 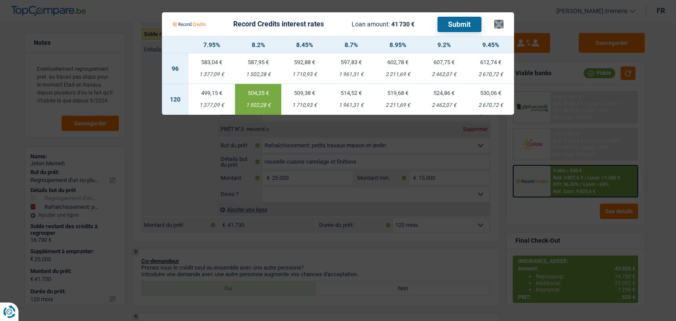 What do you see at coordinates (258, 62) in the screenshot?
I see `div: 587,95 €` at bounding box center [258, 62].